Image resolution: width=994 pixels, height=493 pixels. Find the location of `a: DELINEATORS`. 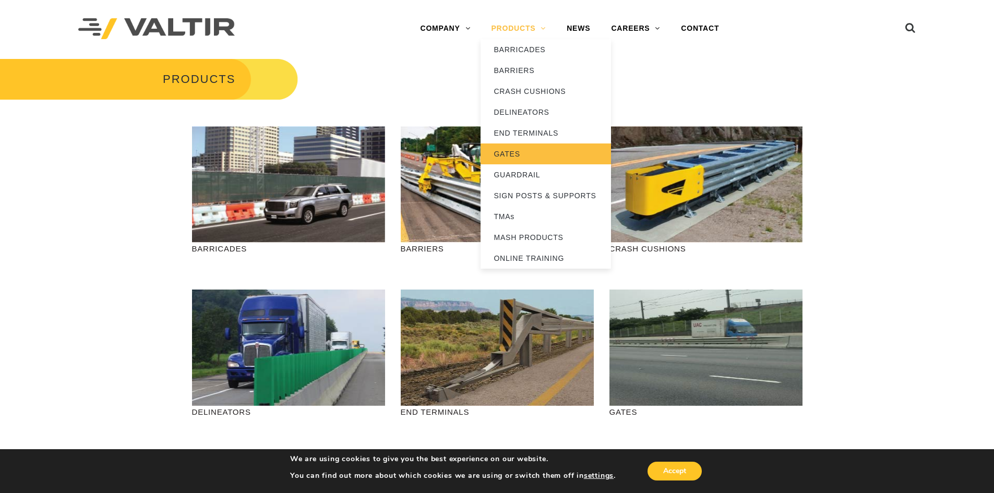

a: DELINEATORS is located at coordinates (546, 112).